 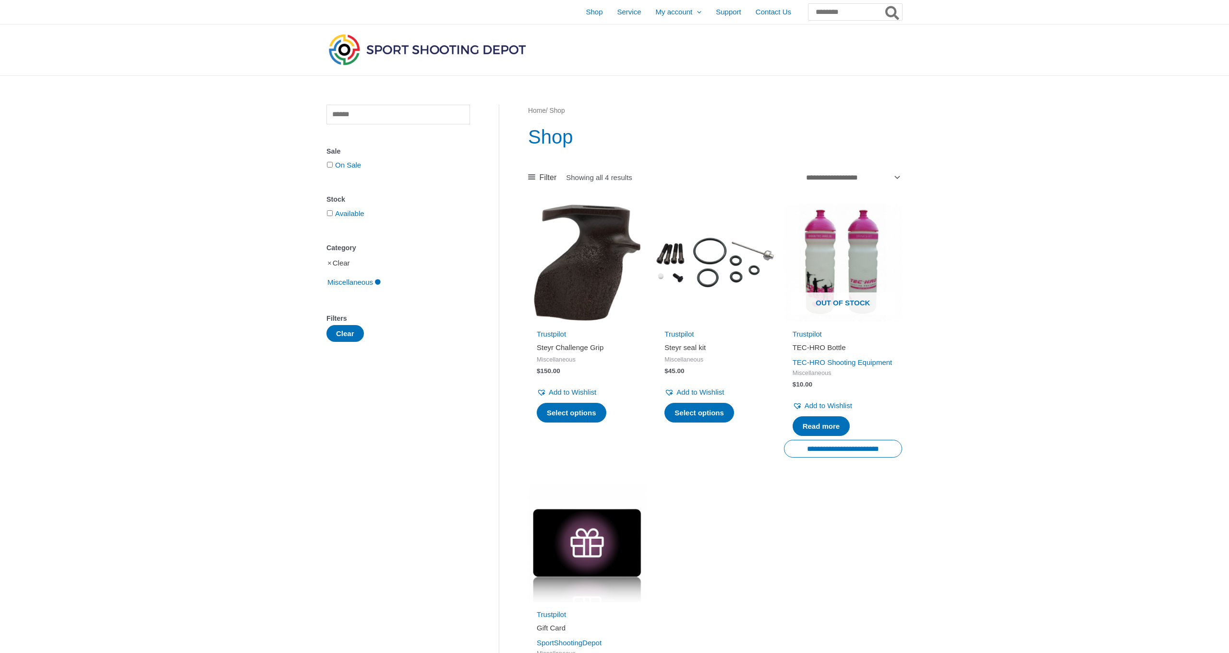 I want to click on h2: Steyr Challenge Grip, so click(x=587, y=348).